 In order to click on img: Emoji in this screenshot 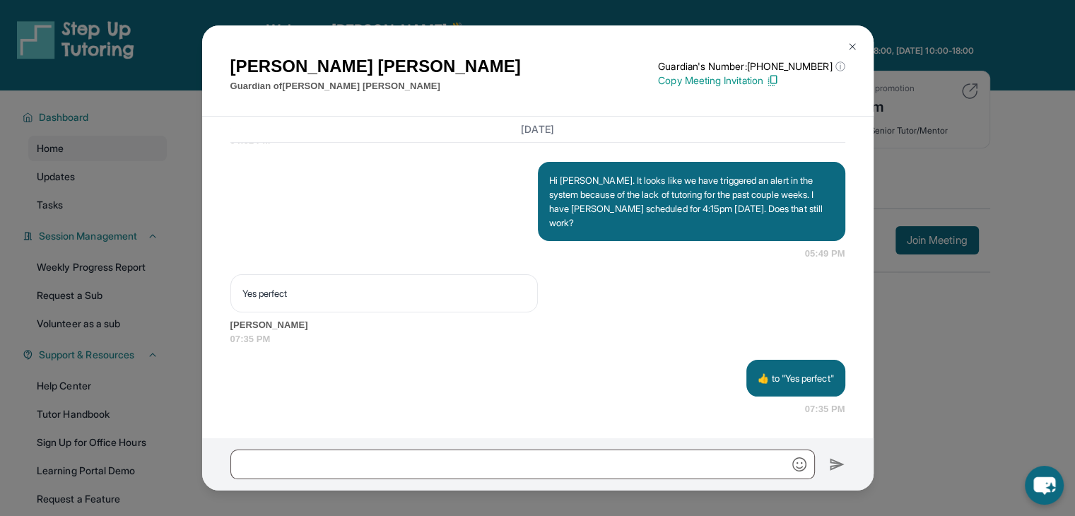, I will do `click(799, 464)`.